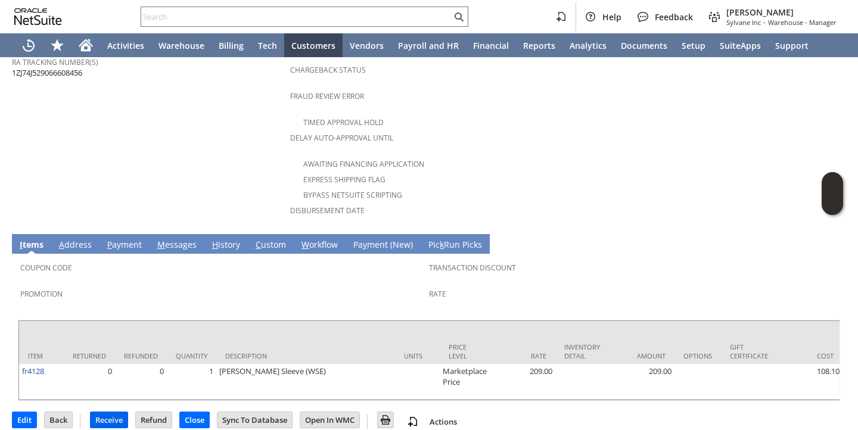  I want to click on span: Activities, so click(126, 45).